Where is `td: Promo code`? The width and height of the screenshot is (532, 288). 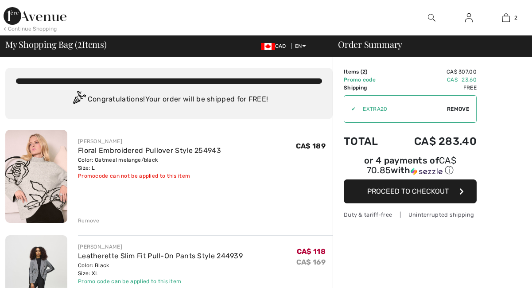 td: Promo code is located at coordinates (367, 80).